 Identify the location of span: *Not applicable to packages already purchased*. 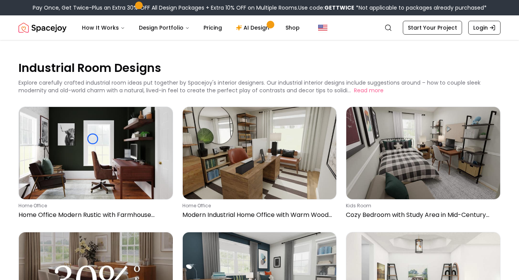
(420, 8).